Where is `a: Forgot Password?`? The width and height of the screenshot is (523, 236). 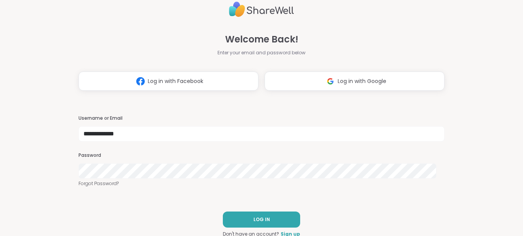
a: Forgot Password? is located at coordinates (261, 184).